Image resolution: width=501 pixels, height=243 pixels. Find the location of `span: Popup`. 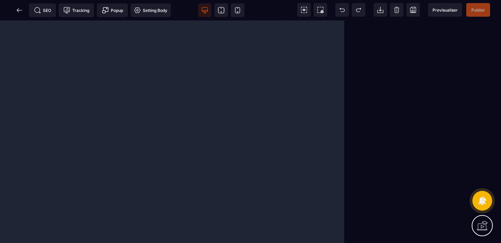

span: Popup is located at coordinates (112, 10).